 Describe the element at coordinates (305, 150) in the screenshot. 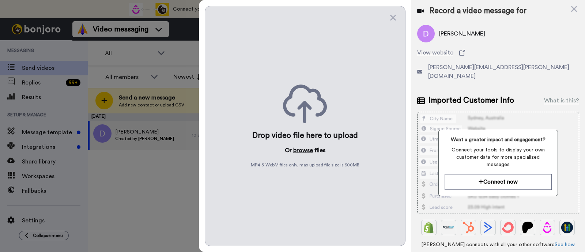

I see `p: Or files` at that location.